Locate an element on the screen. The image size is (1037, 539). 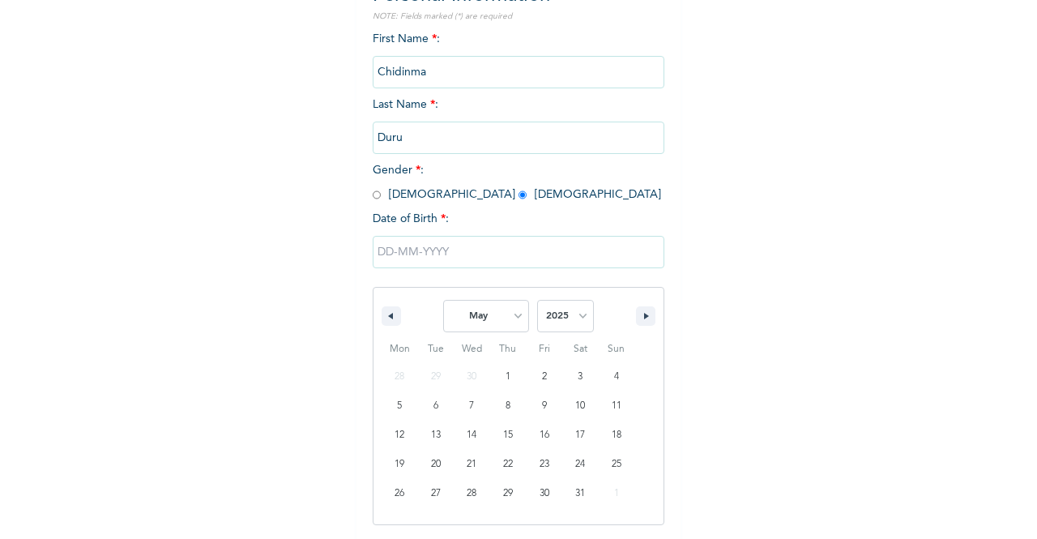
button: 13 is located at coordinates (436, 435).